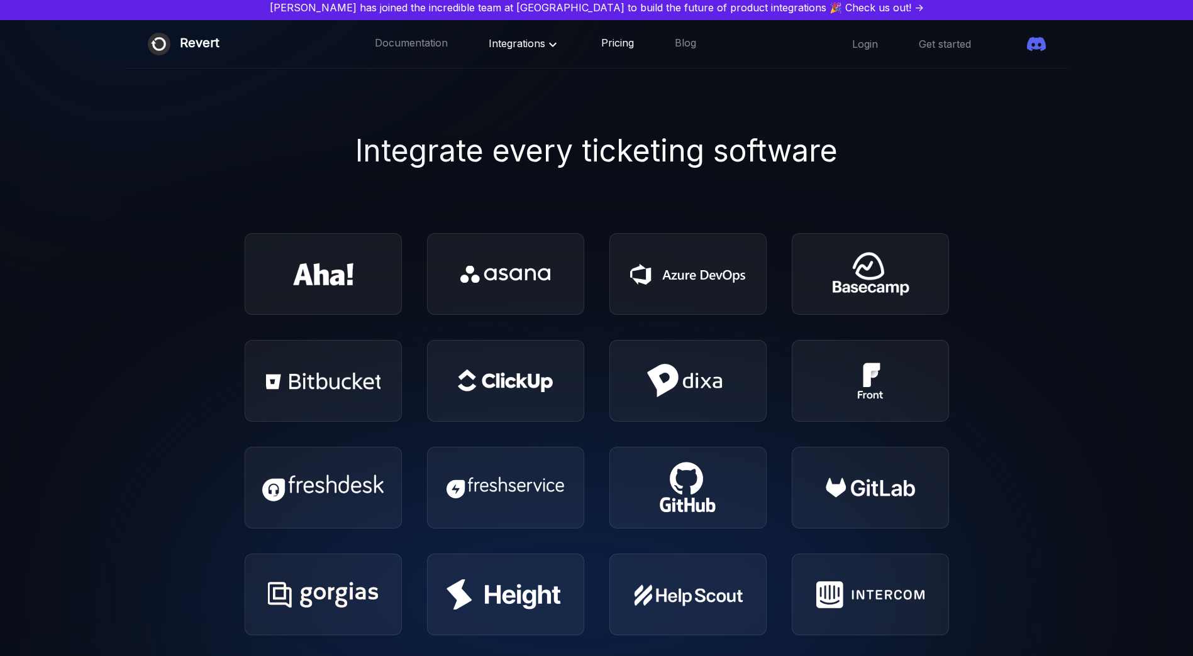  What do you see at coordinates (870, 488) in the screenshot?
I see `img: Gitlab Icon` at bounding box center [870, 488].